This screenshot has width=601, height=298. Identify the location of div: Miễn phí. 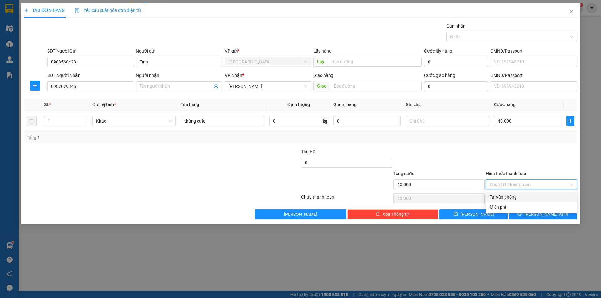
(531, 207).